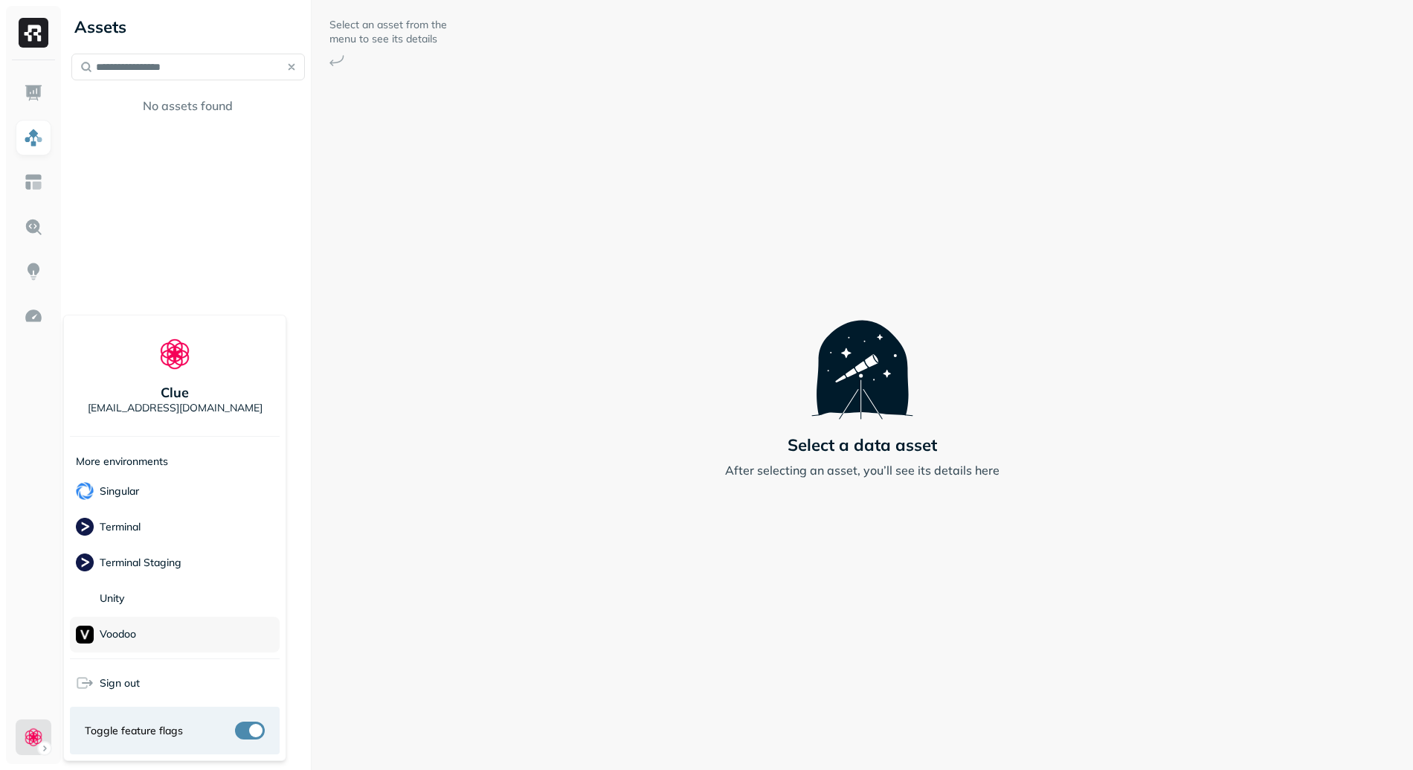  What do you see at coordinates (120, 683) in the screenshot?
I see `span: Sign out` at bounding box center [120, 683].